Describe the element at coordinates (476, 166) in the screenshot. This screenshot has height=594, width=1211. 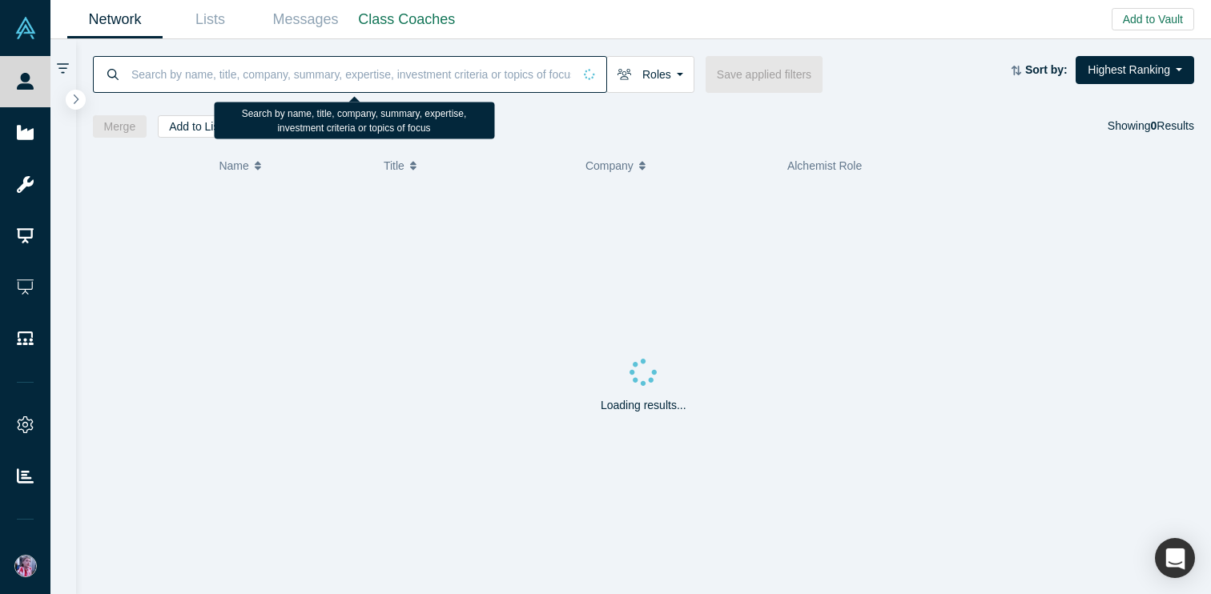
I see `button: Title` at that location.